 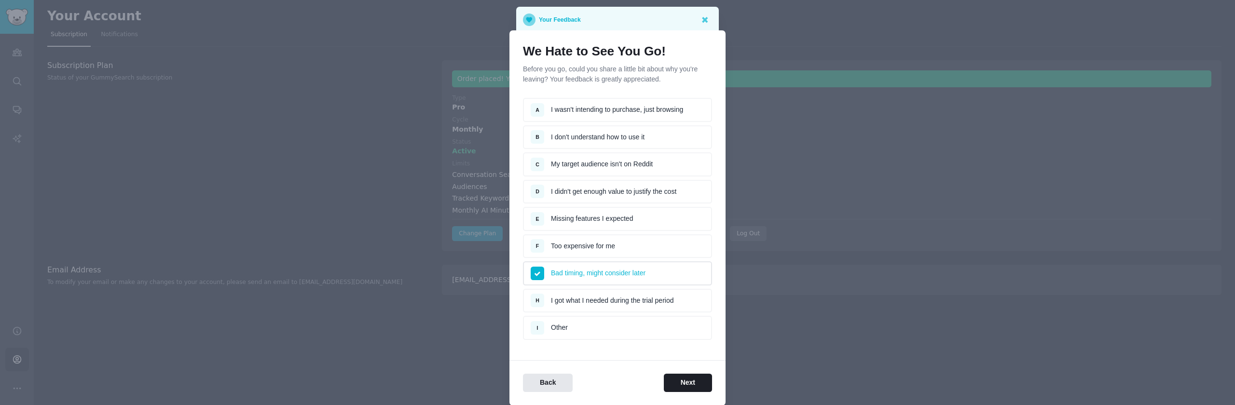 What do you see at coordinates (538, 246) in the screenshot?
I see `span: F` at bounding box center [538, 246].